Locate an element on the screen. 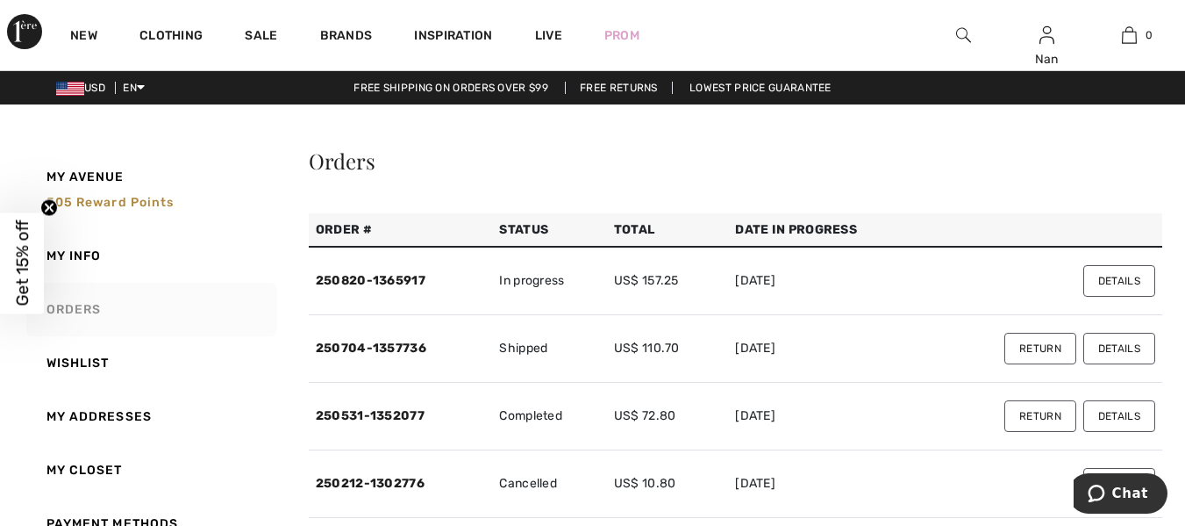 This screenshot has width=1185, height=526. span: USD is located at coordinates (84, 88).